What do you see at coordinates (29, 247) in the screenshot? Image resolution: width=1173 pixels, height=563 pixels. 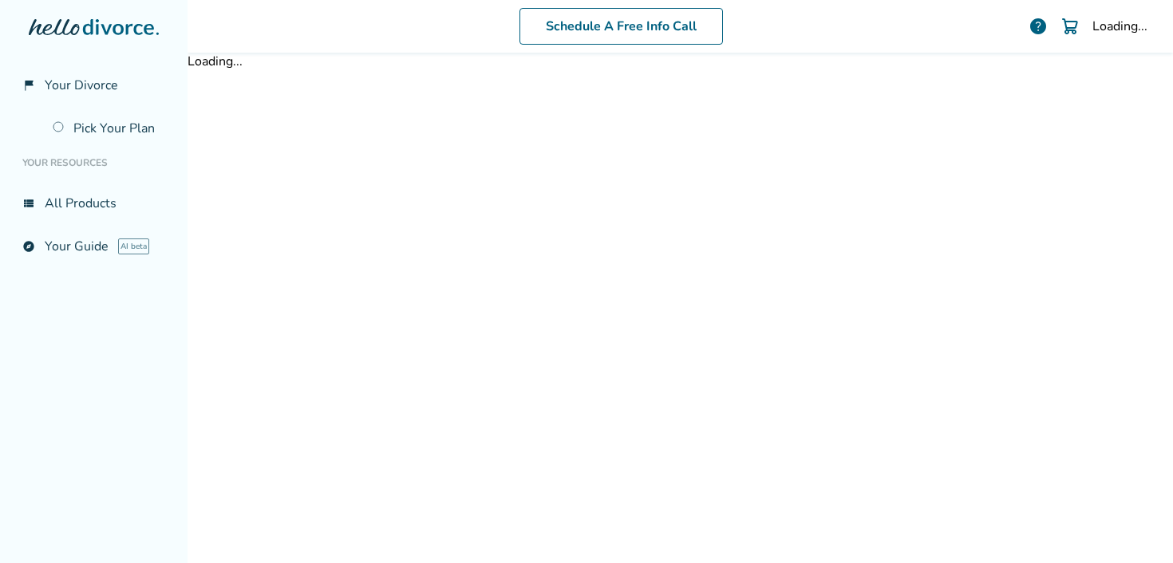 I see `span: explore` at bounding box center [29, 247].